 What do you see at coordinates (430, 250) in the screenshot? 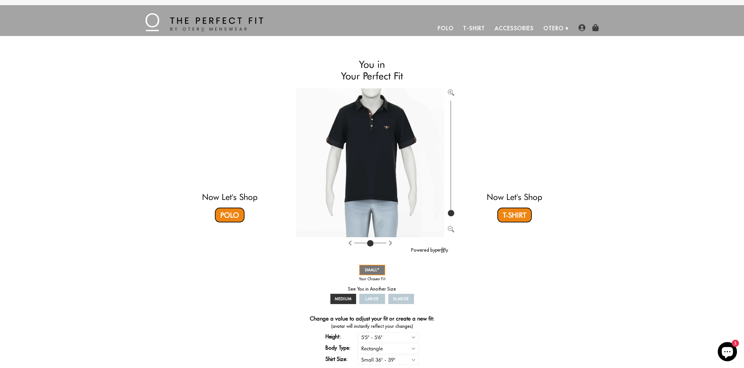
I see `a: Powered by` at bounding box center [430, 250].